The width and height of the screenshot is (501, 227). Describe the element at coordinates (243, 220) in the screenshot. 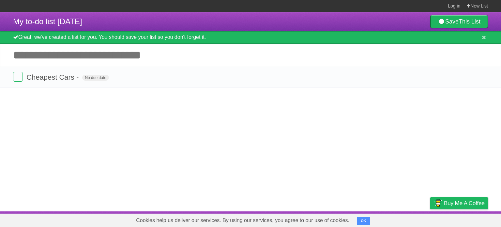

I see `span: Cookies help us deliver our services. By using our services, you agree to our use of cookies.` at that location.